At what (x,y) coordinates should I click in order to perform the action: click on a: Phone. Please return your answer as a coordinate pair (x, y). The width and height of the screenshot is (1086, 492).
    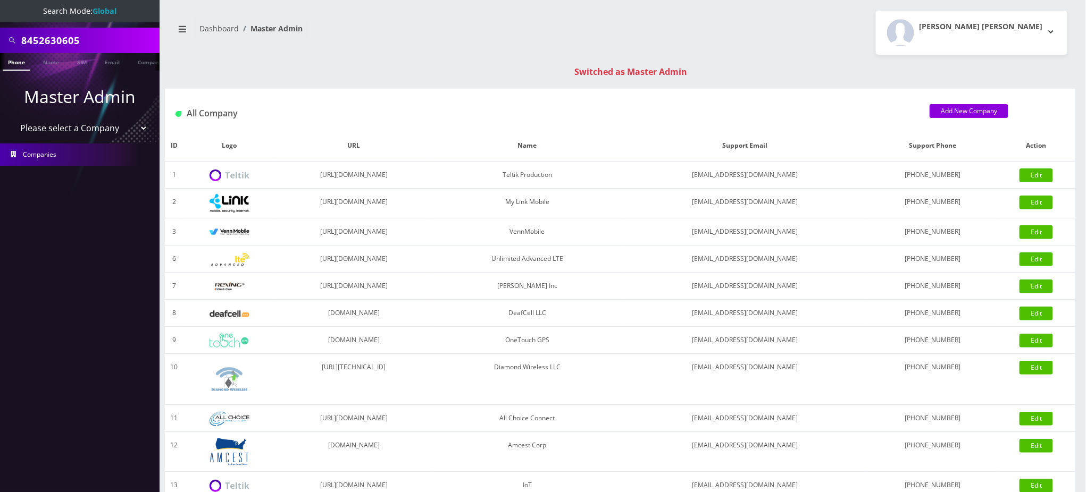
    Looking at the image, I should click on (16, 62).